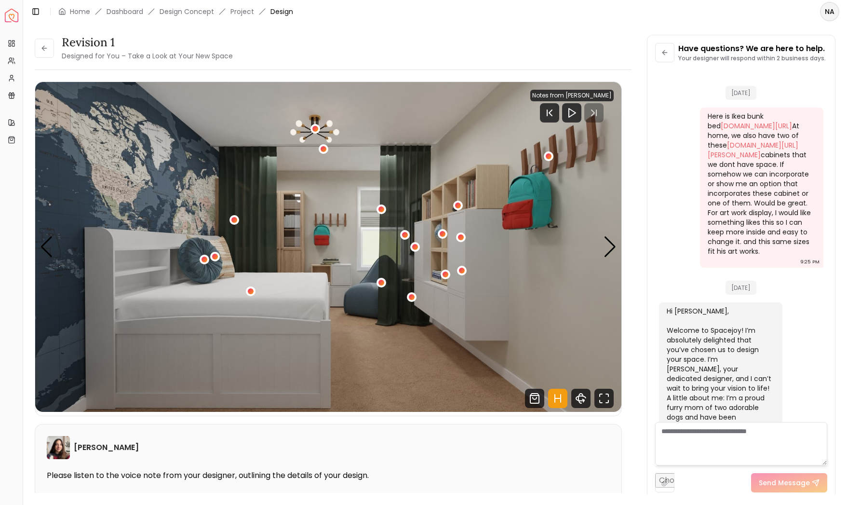 The image size is (847, 505). I want to click on p: Have questions? We are here to help., so click(752, 49).